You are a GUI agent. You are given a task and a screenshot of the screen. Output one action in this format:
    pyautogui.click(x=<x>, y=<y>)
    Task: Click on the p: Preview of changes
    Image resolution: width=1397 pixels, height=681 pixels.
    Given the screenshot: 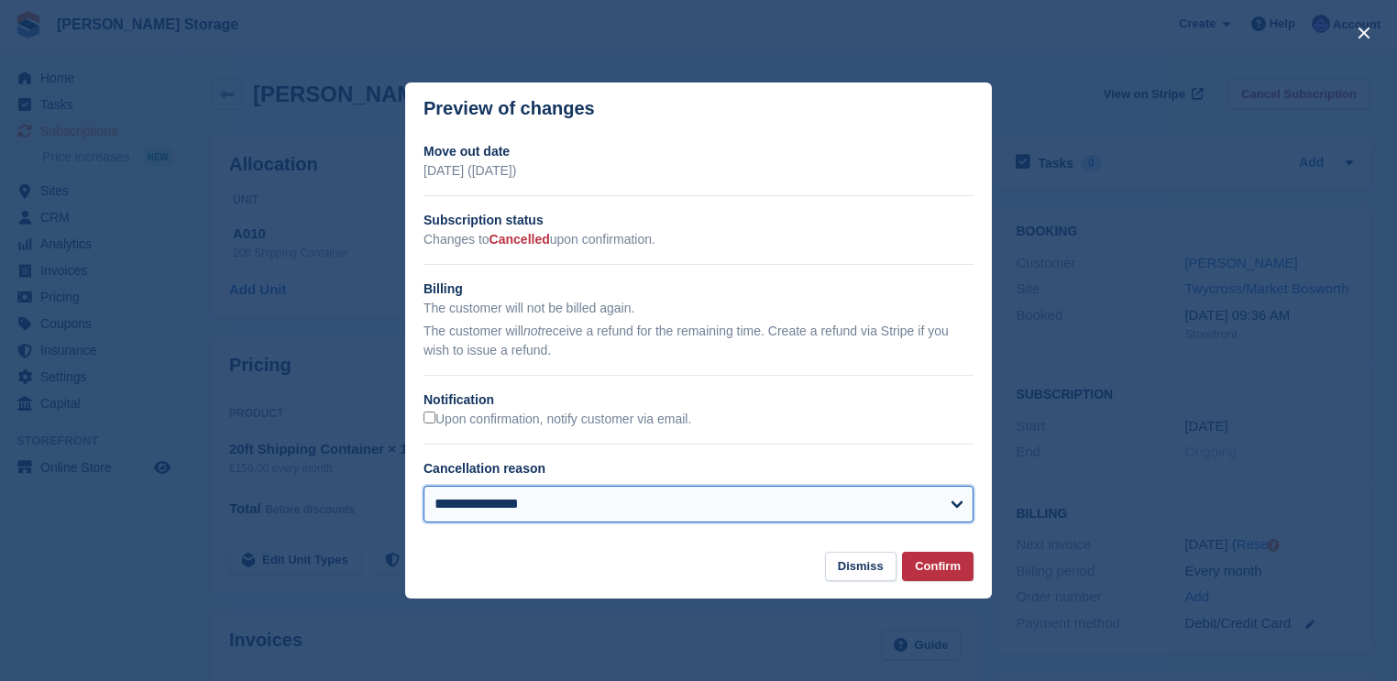 What is the action you would take?
    pyautogui.click(x=509, y=108)
    